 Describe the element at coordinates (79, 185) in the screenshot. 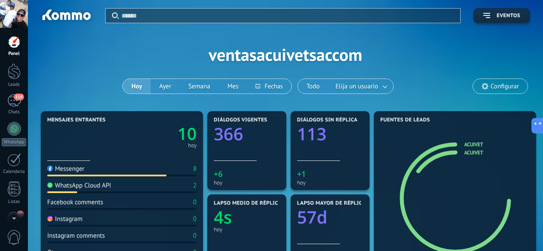

I see `div: WhatsApp Cloud API` at that location.